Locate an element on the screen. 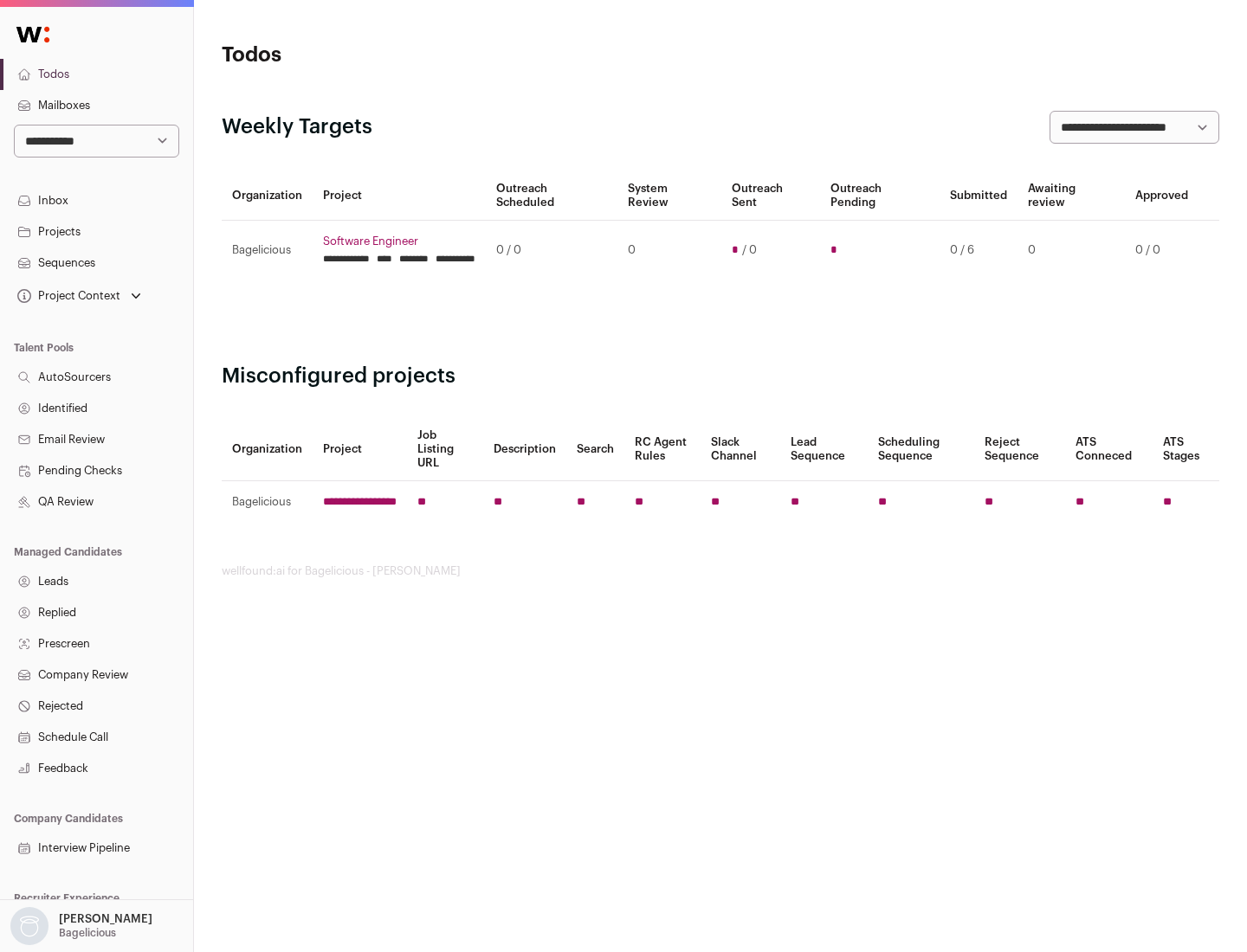  h2: Misconfigured projects is located at coordinates (720, 377).